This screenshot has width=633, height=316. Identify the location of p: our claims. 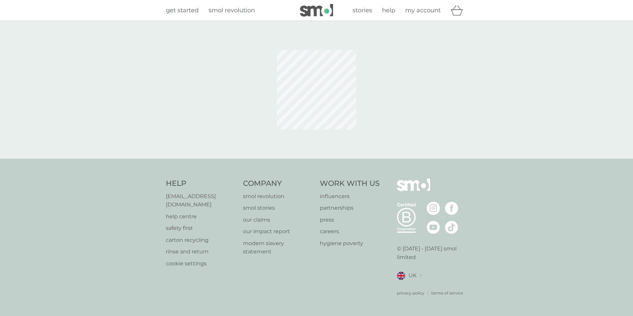
(278, 220).